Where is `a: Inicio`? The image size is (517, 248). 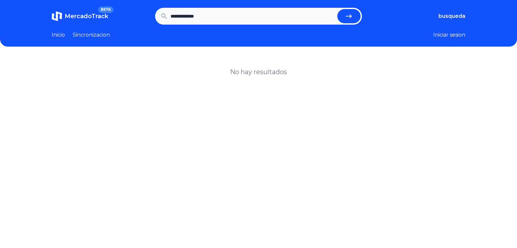
a: Inicio is located at coordinates (58, 35).